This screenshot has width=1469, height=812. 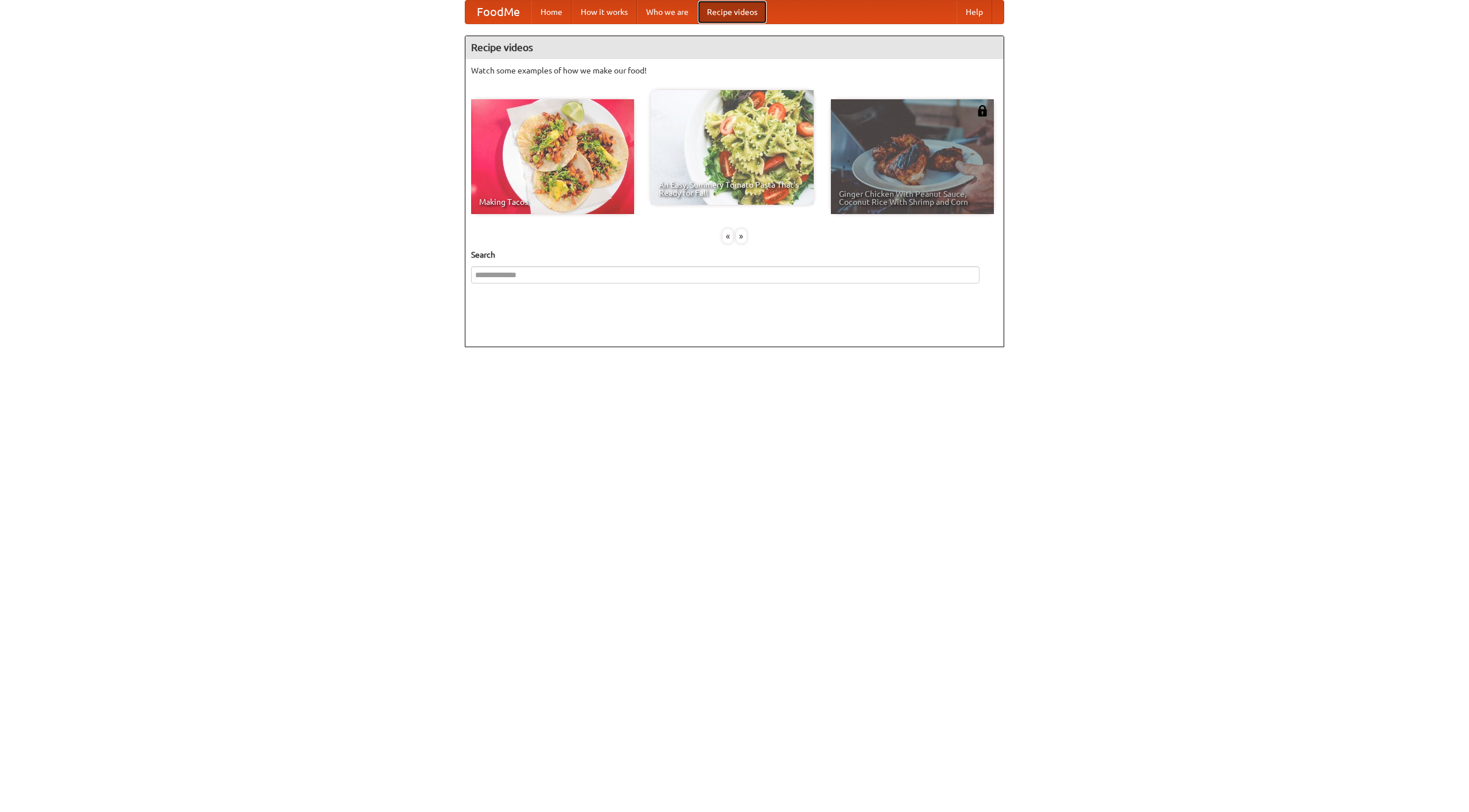 What do you see at coordinates (732, 189) in the screenshot?
I see `span: An Easy, Summery Tomato Pasta That's Ready for Fall` at bounding box center [732, 189].